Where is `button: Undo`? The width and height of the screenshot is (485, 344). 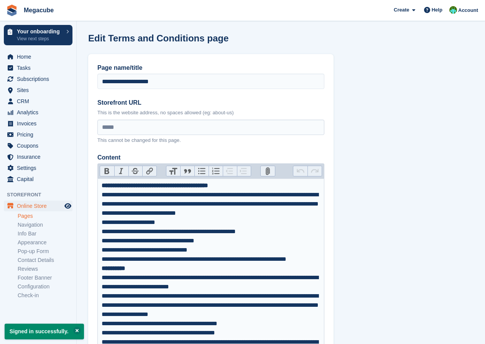
button: Undo is located at coordinates (301, 171).